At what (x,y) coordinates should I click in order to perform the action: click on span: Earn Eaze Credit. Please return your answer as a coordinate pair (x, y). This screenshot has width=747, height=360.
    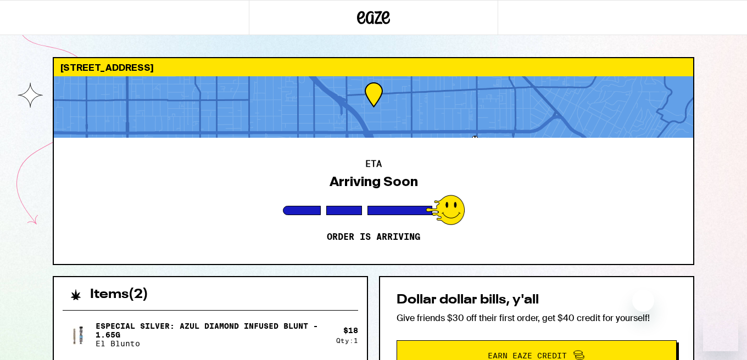
    Looking at the image, I should click on (527, 356).